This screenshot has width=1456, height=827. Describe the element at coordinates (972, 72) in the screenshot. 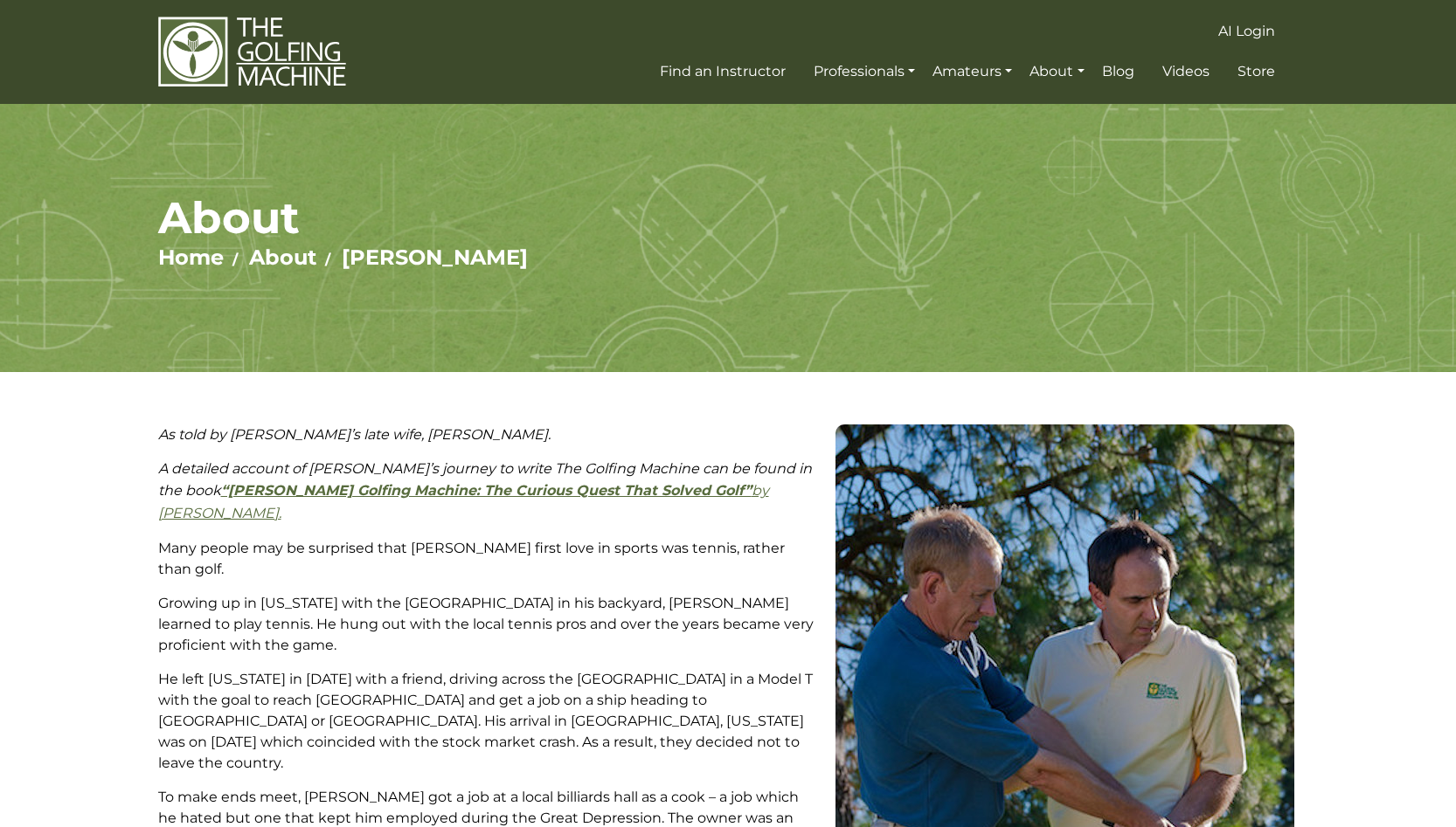

I see `a: Amateurs` at that location.